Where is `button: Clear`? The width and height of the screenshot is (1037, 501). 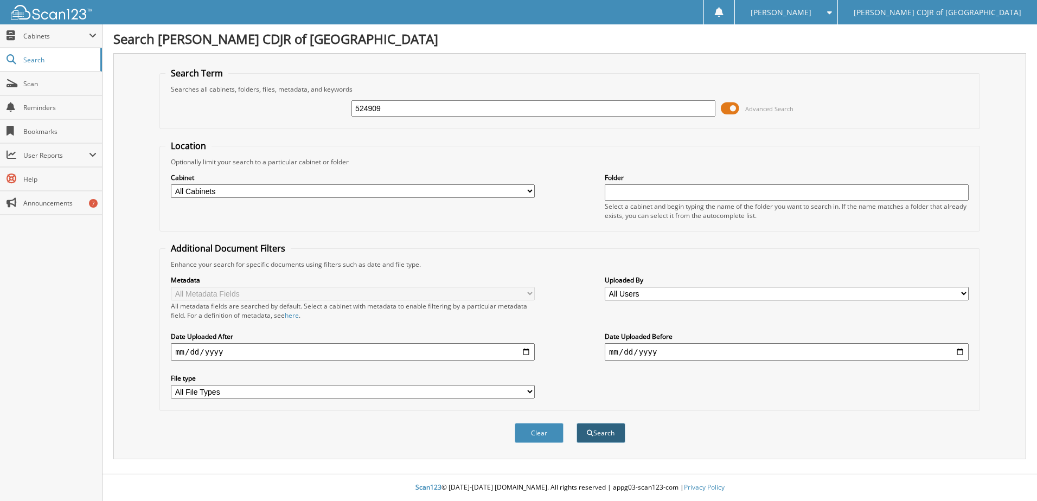
button: Clear is located at coordinates (539, 433).